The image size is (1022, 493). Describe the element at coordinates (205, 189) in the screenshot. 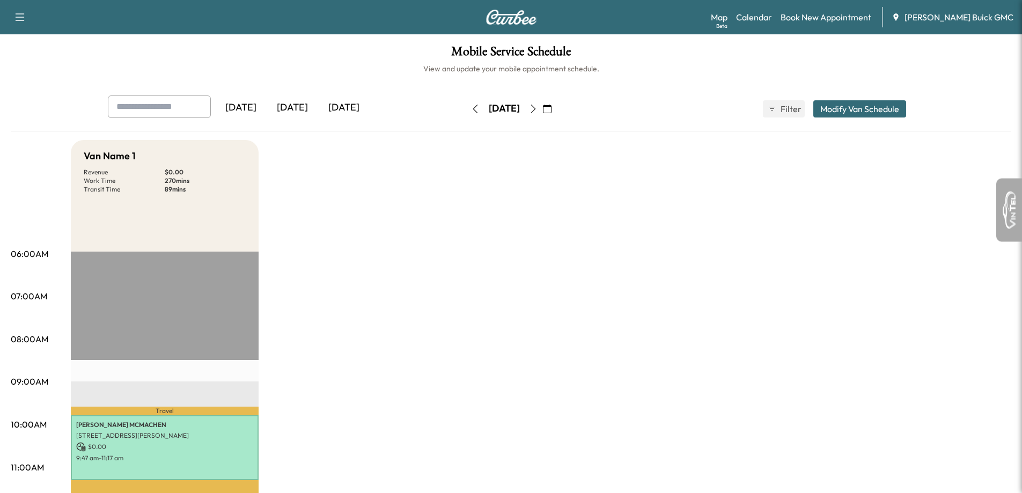

I see `p: 89 mins` at that location.